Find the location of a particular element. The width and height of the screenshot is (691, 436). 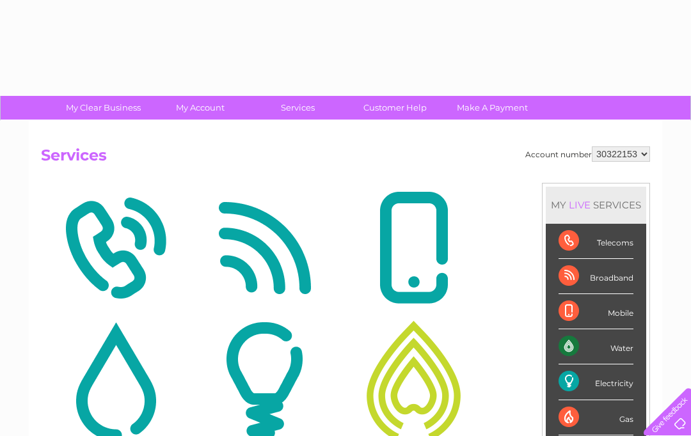

img: Mobile is located at coordinates (413, 248).